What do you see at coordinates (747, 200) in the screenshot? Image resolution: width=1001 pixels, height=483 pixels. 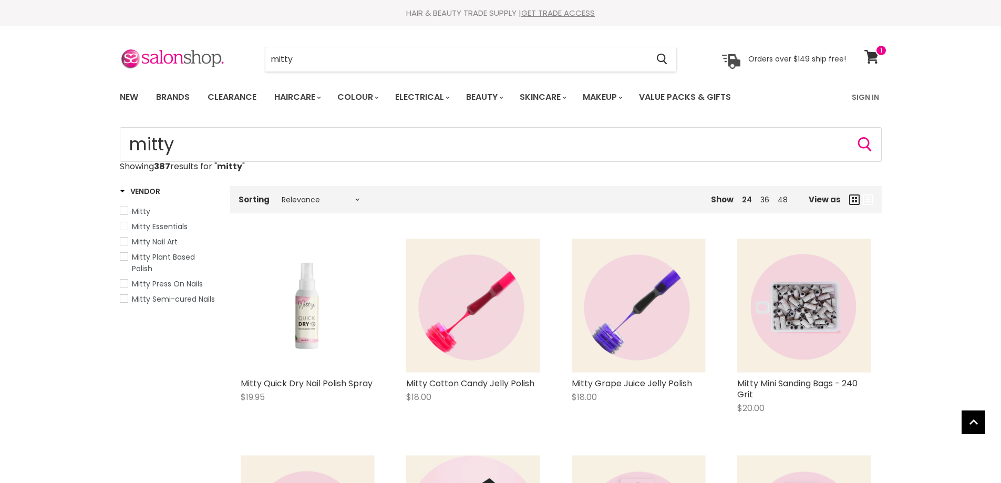 I see `a: 24` at bounding box center [747, 200].